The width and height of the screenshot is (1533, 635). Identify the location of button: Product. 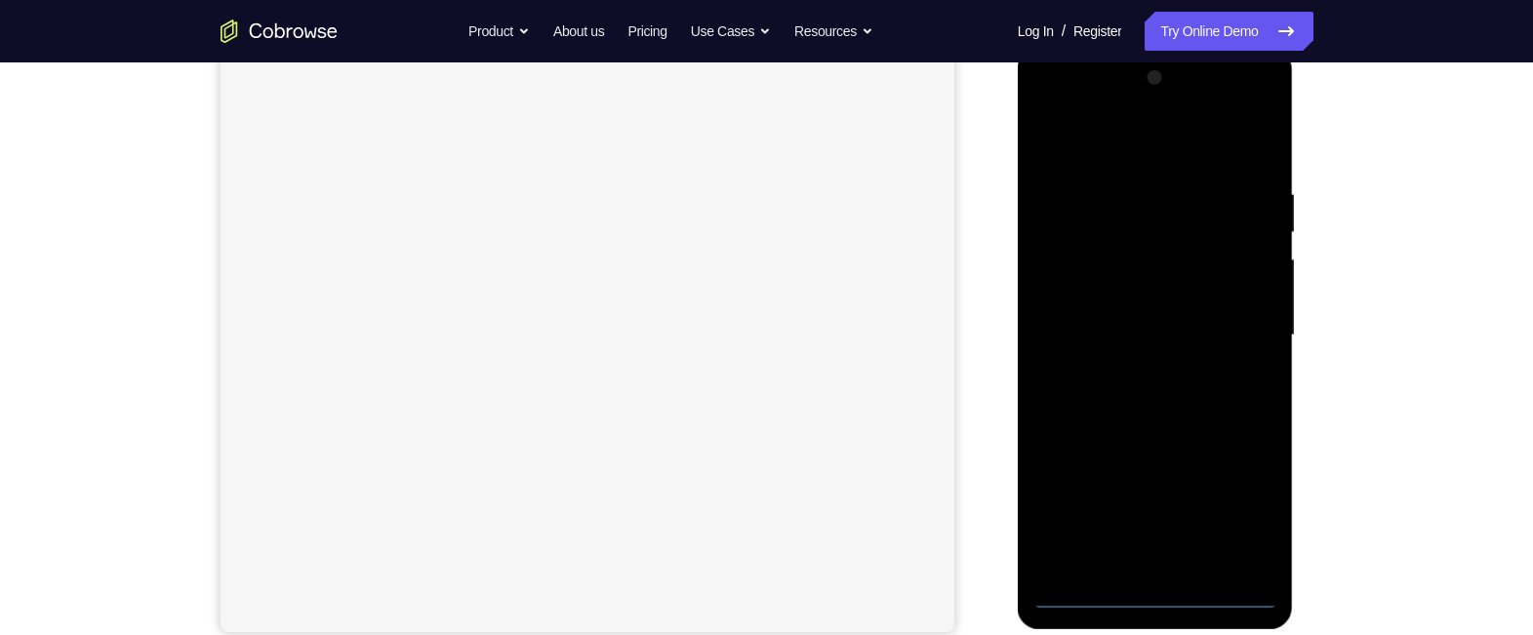
(499, 31).